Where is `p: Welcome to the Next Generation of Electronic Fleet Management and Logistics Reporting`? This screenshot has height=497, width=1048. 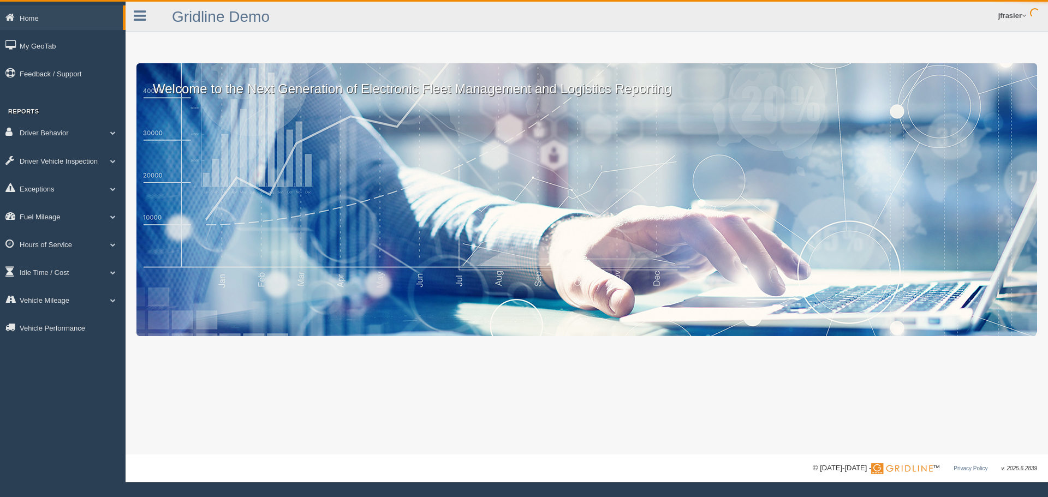 p: Welcome to the Next Generation of Electronic Fleet Management and Logistics Reporting is located at coordinates (587, 81).